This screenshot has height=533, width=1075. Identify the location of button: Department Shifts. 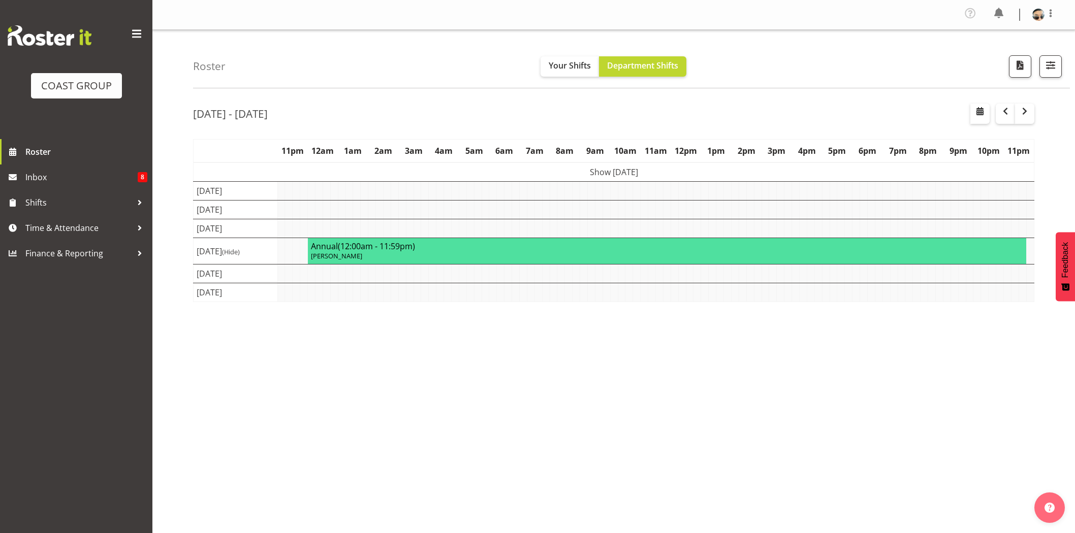
(643, 67).